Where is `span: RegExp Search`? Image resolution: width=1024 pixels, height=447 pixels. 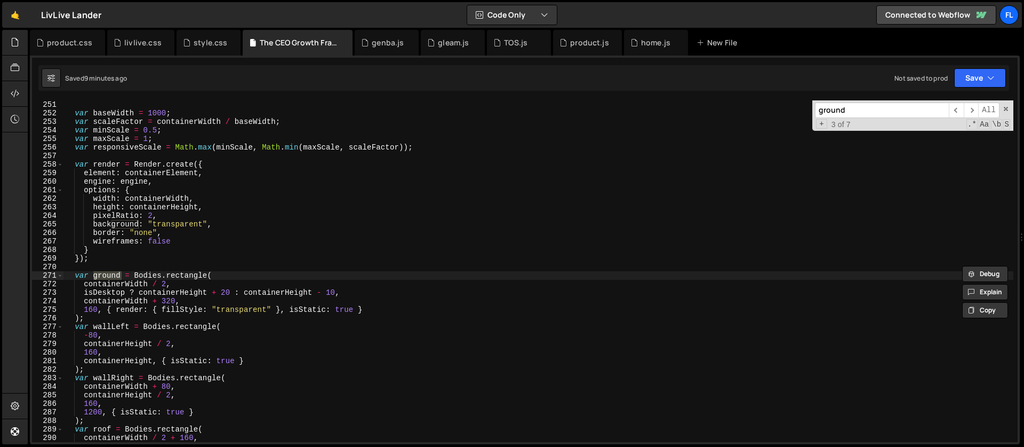 span: RegExp Search is located at coordinates (972, 124).